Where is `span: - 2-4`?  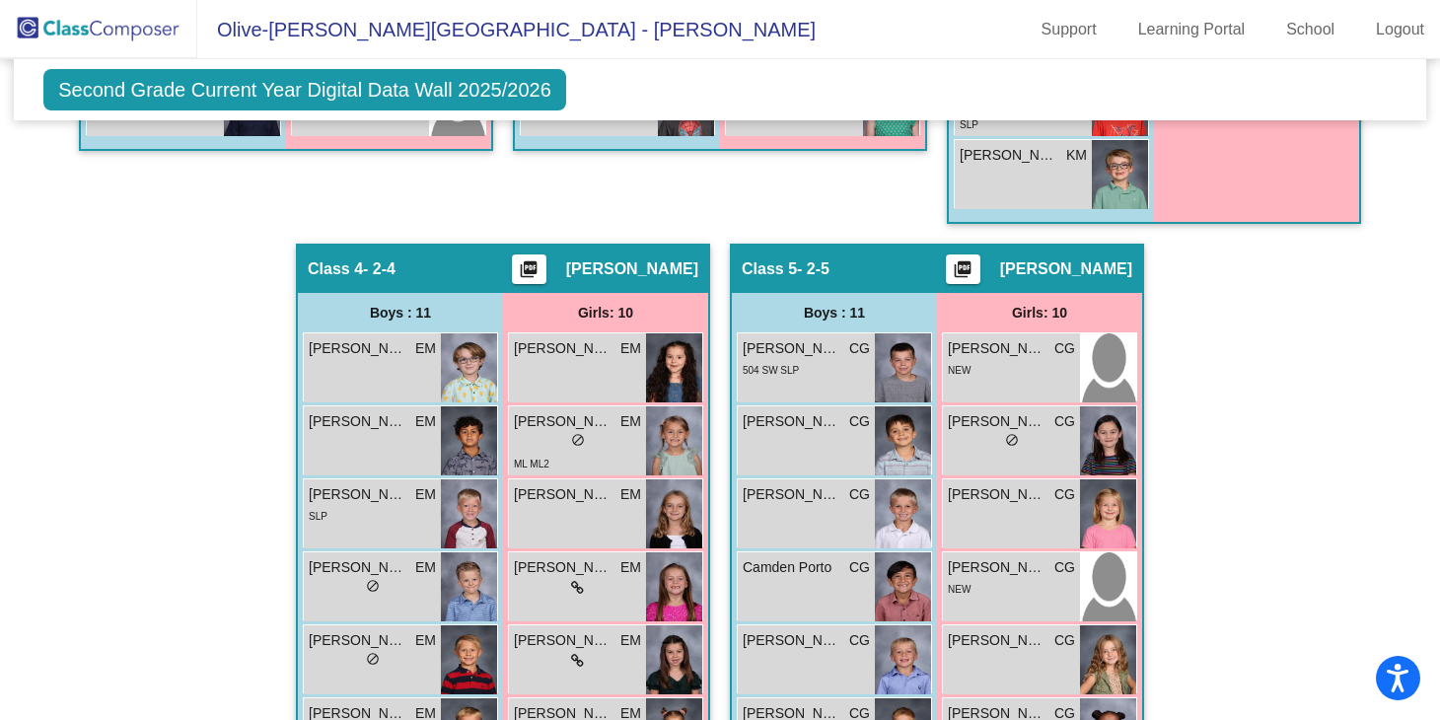
span: - 2-4 is located at coordinates (379, 269).